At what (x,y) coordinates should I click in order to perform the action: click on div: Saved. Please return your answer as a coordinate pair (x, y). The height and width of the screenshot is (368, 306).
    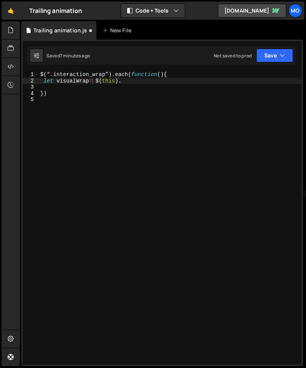
    Looking at the image, I should click on (68, 56).